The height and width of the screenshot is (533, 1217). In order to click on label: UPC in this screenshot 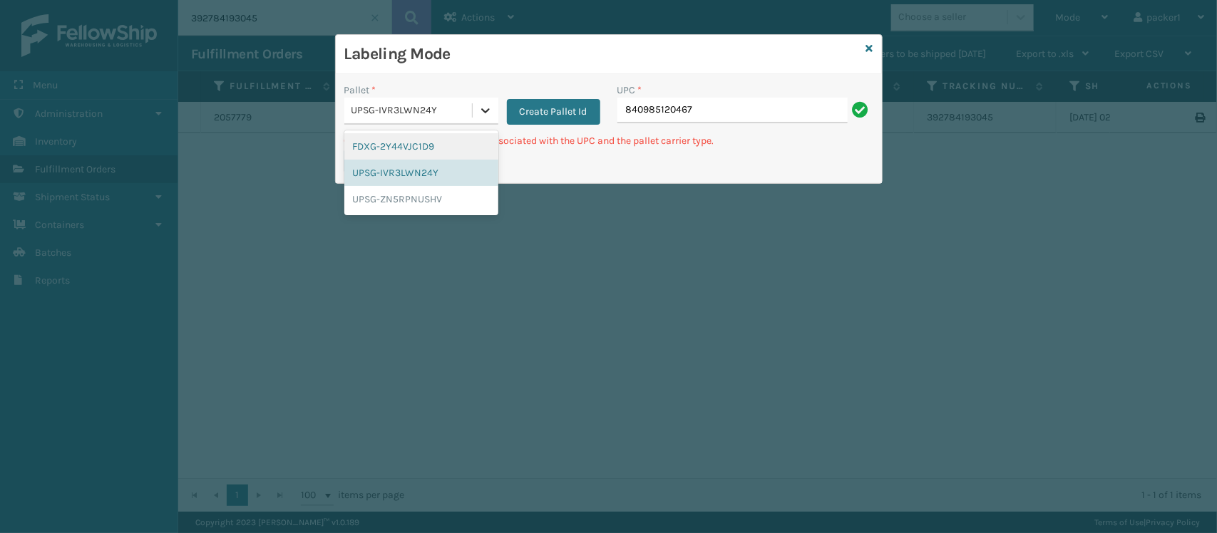, I will do `click(630, 90)`.